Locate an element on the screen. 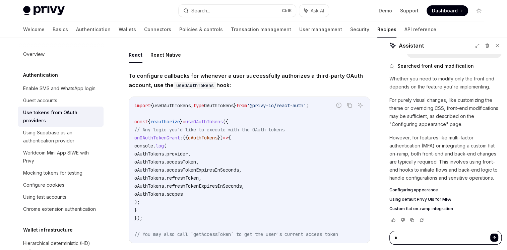 Image resolution: width=507 pixels, height=250 pixels. span: accessTokenExpiresInSeconds is located at coordinates (203, 170).